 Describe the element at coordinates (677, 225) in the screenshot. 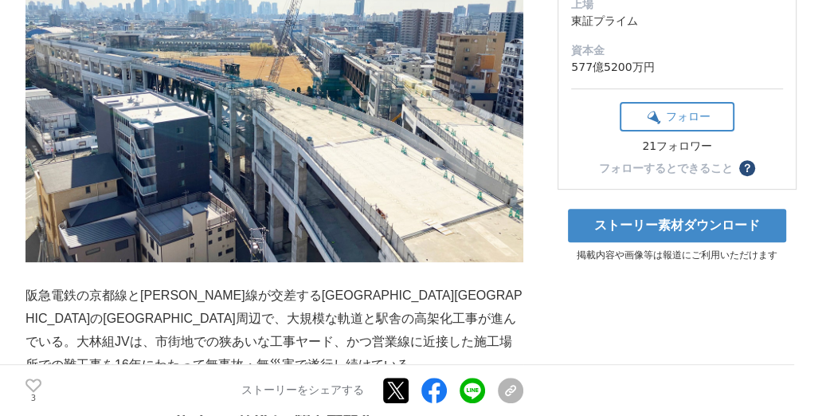

I see `a: ストーリー素材ダウンロード` at that location.